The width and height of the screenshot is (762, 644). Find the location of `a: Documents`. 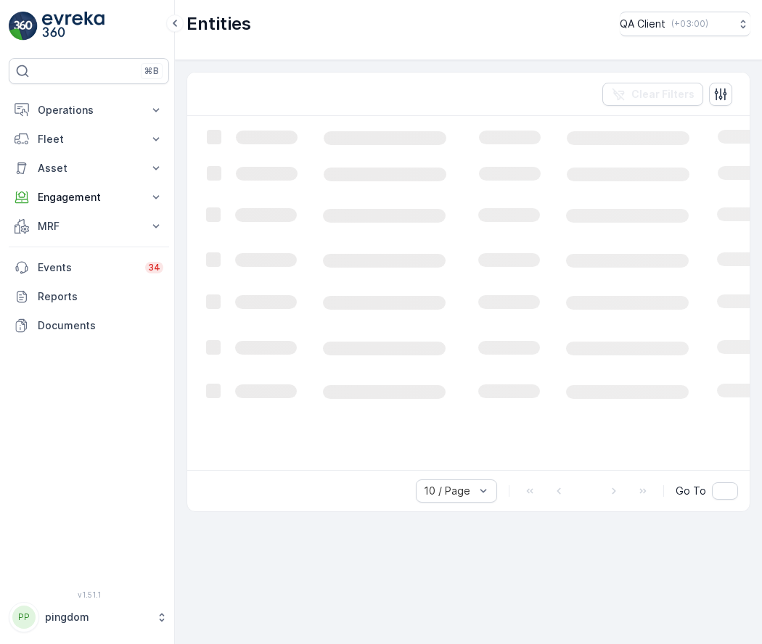

a: Documents is located at coordinates (89, 326).